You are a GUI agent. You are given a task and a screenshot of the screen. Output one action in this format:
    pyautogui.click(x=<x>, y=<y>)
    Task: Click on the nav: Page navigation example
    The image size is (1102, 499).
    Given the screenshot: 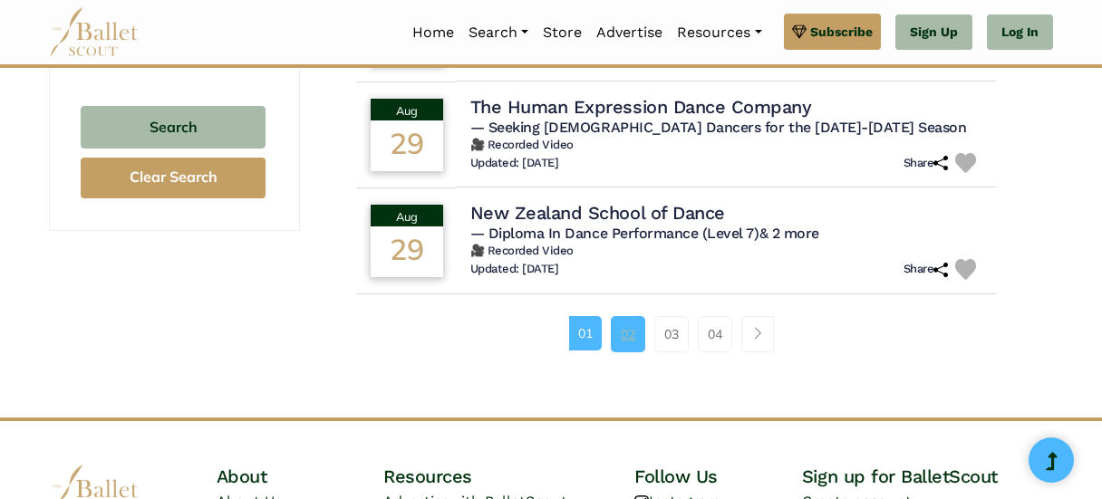 What is the action you would take?
    pyautogui.click(x=676, y=334)
    